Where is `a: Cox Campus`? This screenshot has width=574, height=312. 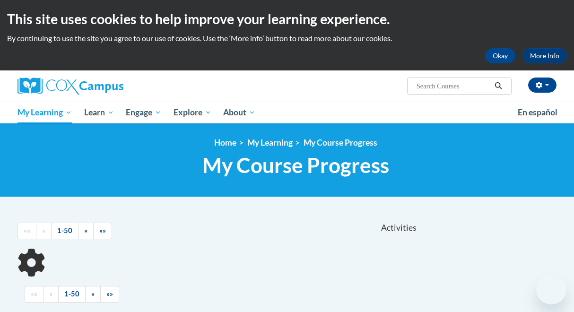
a: Cox Campus is located at coordinates (103, 86).